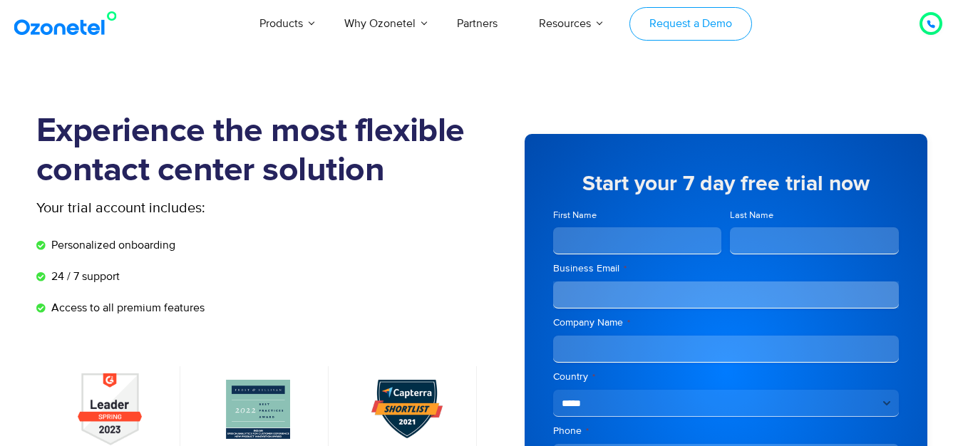 The height and width of the screenshot is (446, 963). I want to click on a: Request a Demo, so click(690, 24).